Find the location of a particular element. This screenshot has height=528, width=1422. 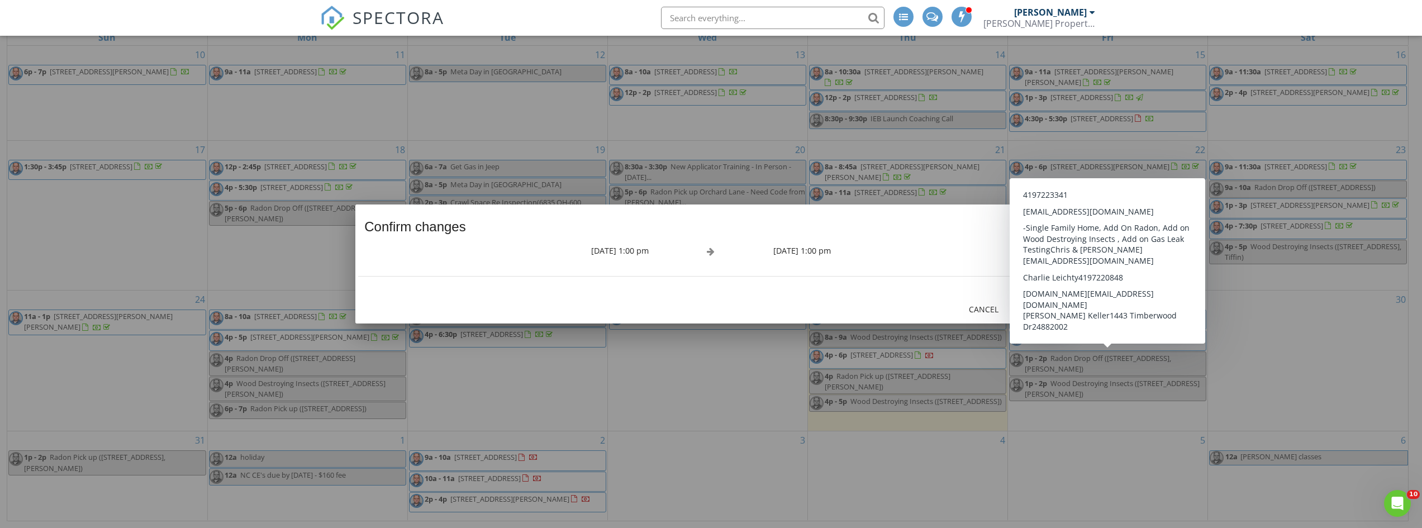

input: Search everything... is located at coordinates (773, 18).